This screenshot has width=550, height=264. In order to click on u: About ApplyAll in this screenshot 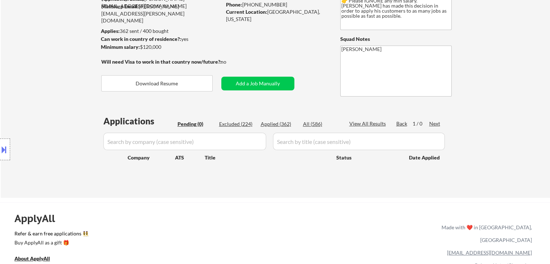, I will do `click(32, 258)`.